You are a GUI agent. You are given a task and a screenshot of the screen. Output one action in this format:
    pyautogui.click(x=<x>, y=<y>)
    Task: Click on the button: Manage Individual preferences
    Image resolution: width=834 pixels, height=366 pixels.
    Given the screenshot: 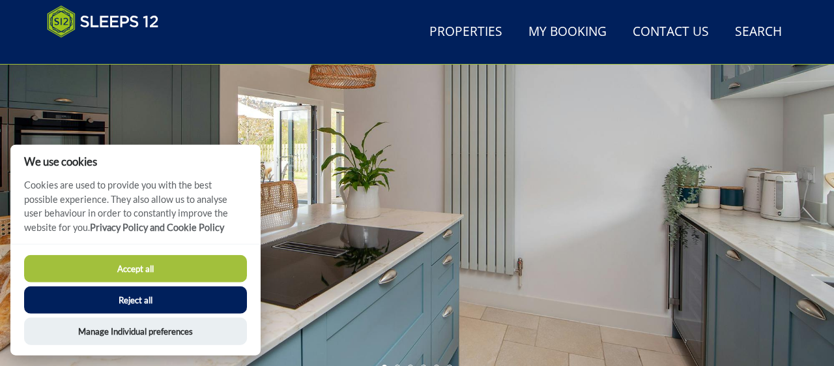 What is the action you would take?
    pyautogui.click(x=136, y=331)
    